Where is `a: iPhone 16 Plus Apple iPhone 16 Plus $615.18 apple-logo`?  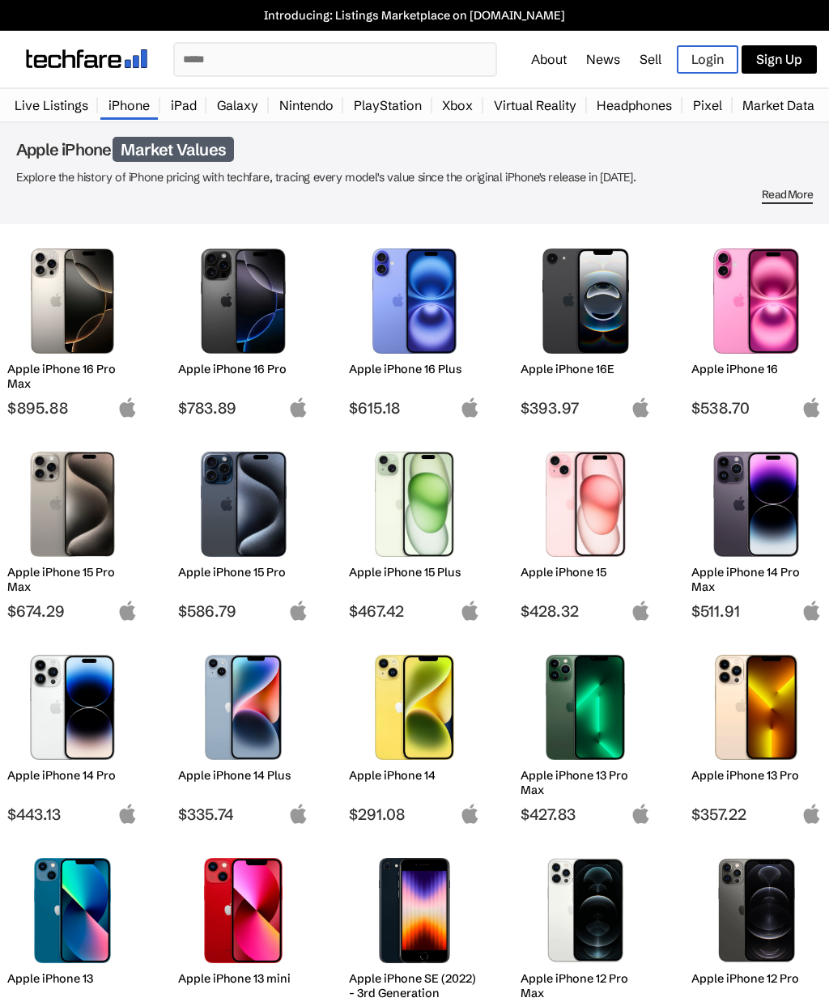 a: iPhone 16 Plus Apple iPhone 16 Plus $615.18 apple-logo is located at coordinates (414, 329).